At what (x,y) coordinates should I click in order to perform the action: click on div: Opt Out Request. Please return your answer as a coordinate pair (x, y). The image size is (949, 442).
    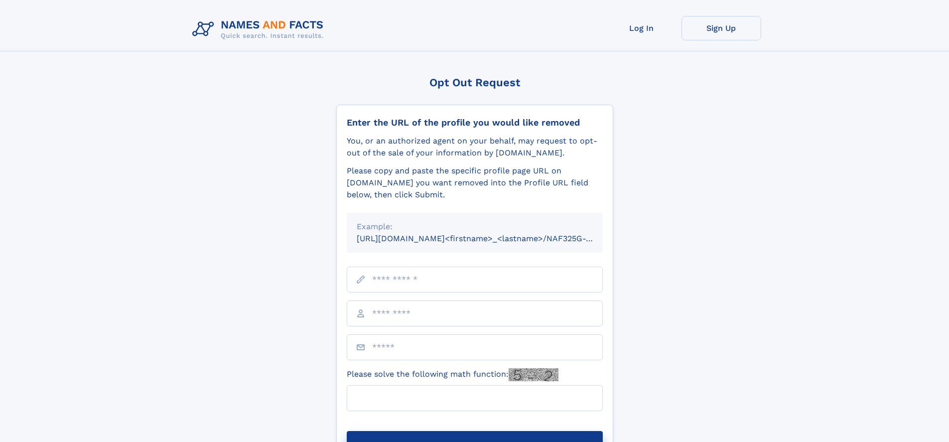
    Looking at the image, I should click on (475, 82).